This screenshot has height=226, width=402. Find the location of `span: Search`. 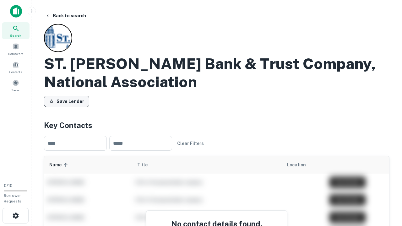

span: Search is located at coordinates (16, 35).